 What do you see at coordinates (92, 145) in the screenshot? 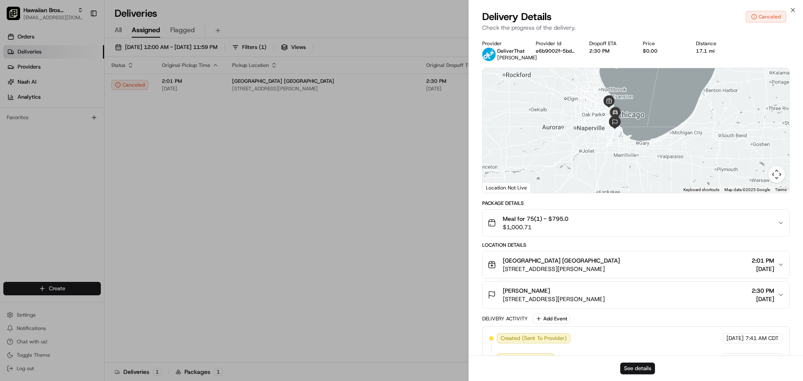
I see `span: Pylon` at bounding box center [92, 145].